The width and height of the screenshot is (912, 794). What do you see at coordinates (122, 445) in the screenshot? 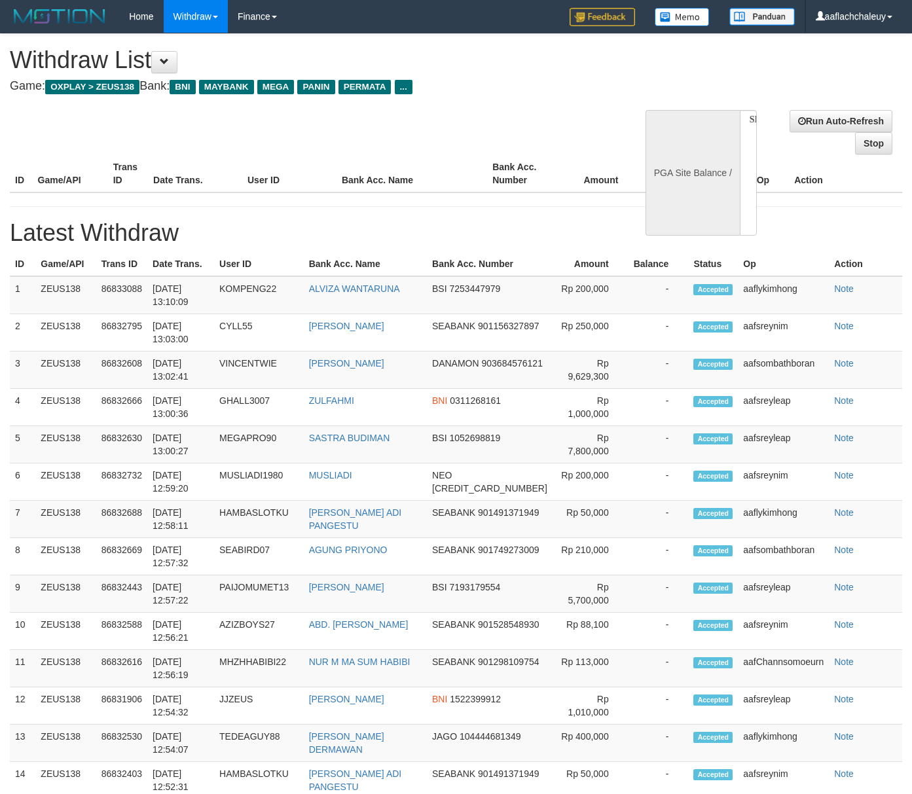
I see `td: 86832630` at bounding box center [122, 445].